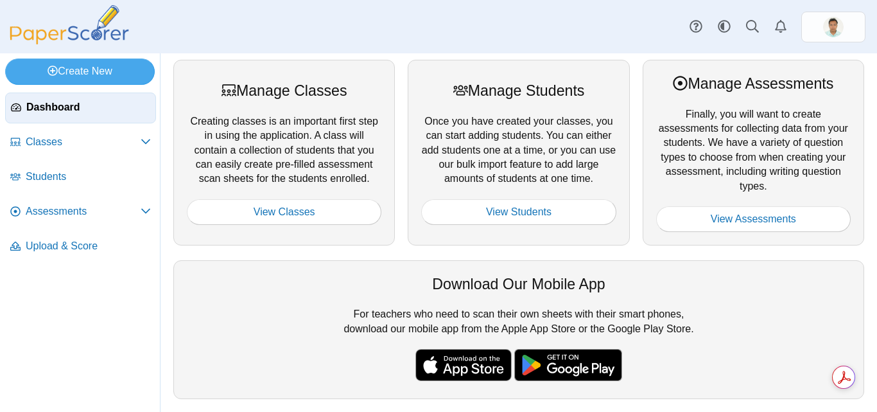 Image resolution: width=877 pixels, height=412 pixels. What do you see at coordinates (83, 211) in the screenshot?
I see `span: Assessments` at bounding box center [83, 211].